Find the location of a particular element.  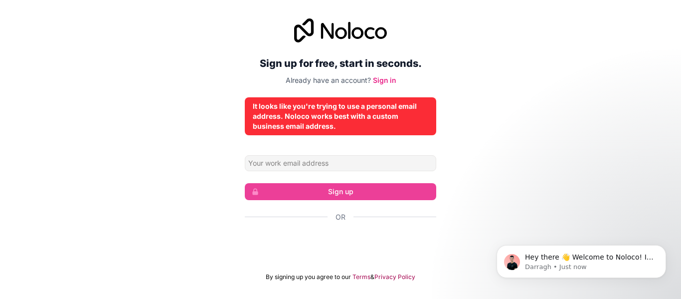

span: Or is located at coordinates (340, 217).